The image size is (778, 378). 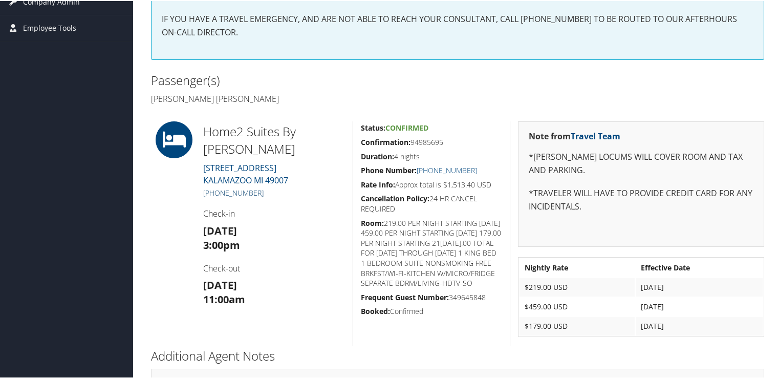 I want to click on strong: Status:, so click(x=373, y=126).